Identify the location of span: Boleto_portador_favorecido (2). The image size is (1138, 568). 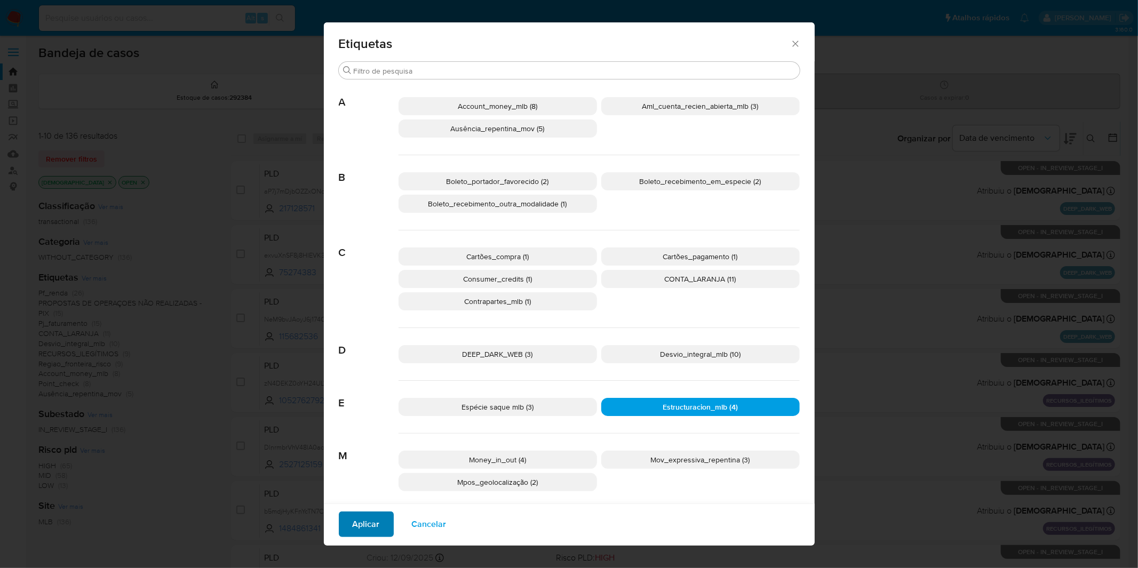
(498, 181).